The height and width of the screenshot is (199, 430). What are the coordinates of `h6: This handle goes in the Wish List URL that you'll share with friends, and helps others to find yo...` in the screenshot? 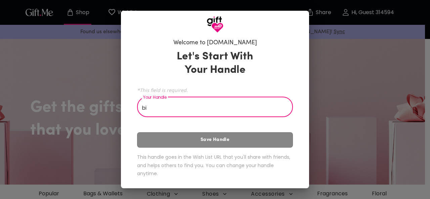 It's located at (215, 166).